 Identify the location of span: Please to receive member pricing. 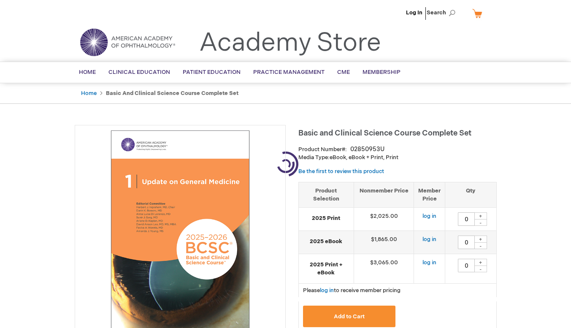
(352, 291).